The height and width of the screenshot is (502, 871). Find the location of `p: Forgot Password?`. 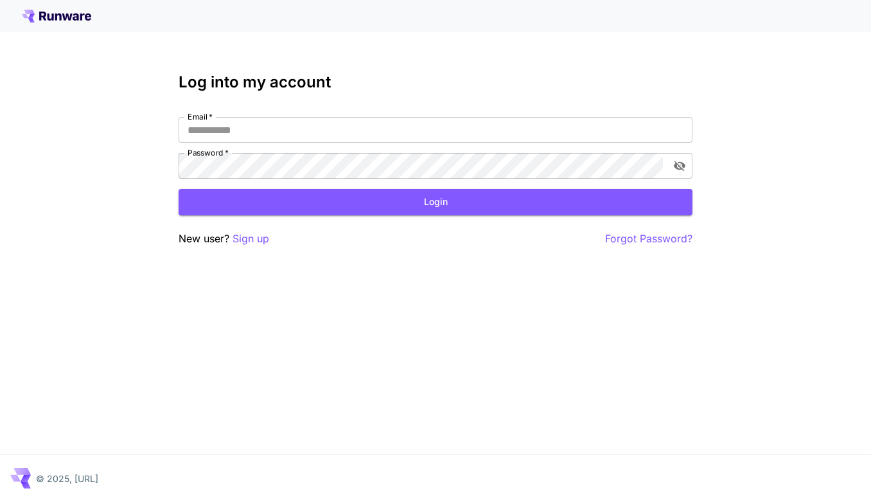

p: Forgot Password? is located at coordinates (649, 238).